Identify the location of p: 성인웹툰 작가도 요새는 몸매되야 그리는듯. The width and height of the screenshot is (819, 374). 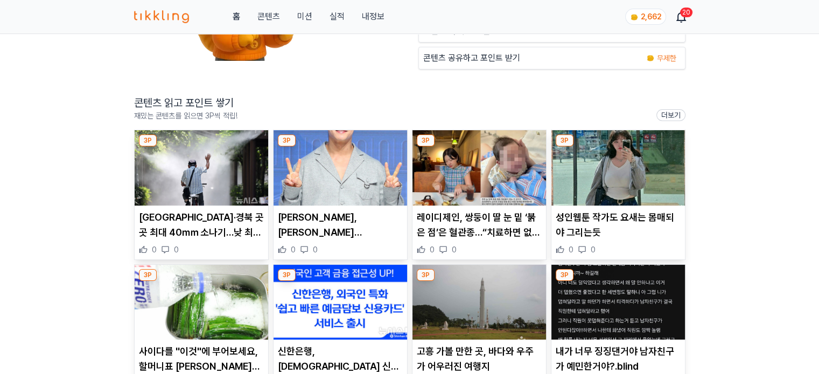
(618, 225).